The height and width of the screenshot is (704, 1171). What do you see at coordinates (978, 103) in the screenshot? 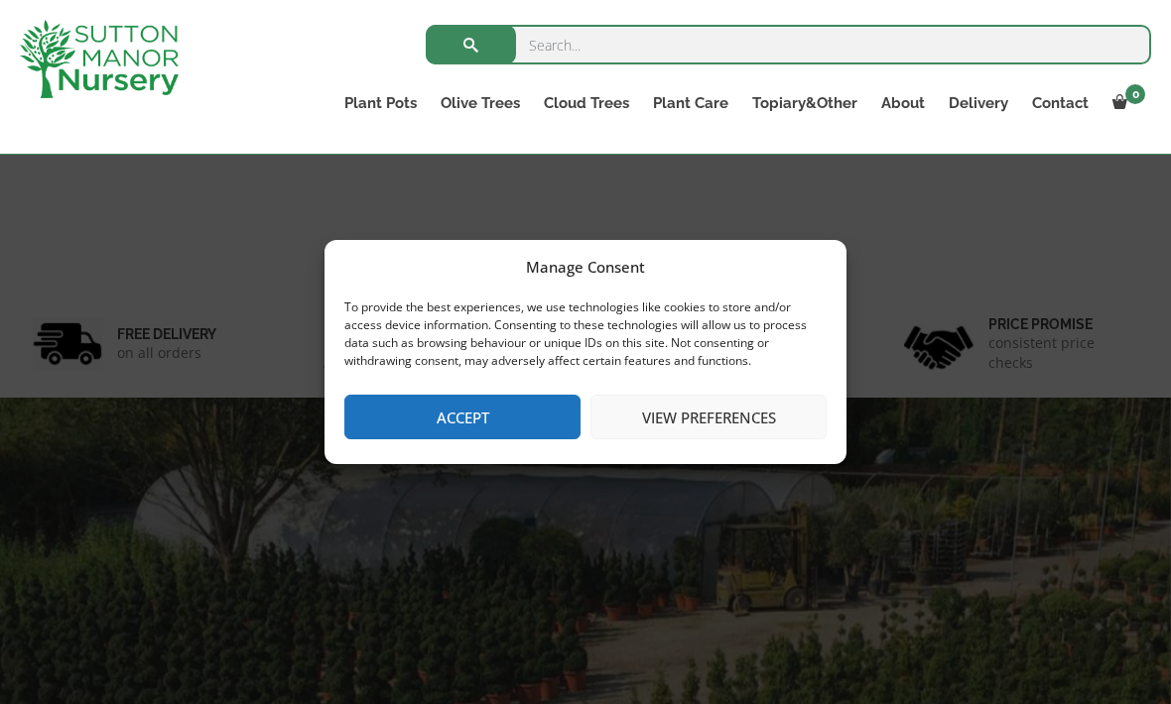
I see `a: Delivery` at bounding box center [978, 103].